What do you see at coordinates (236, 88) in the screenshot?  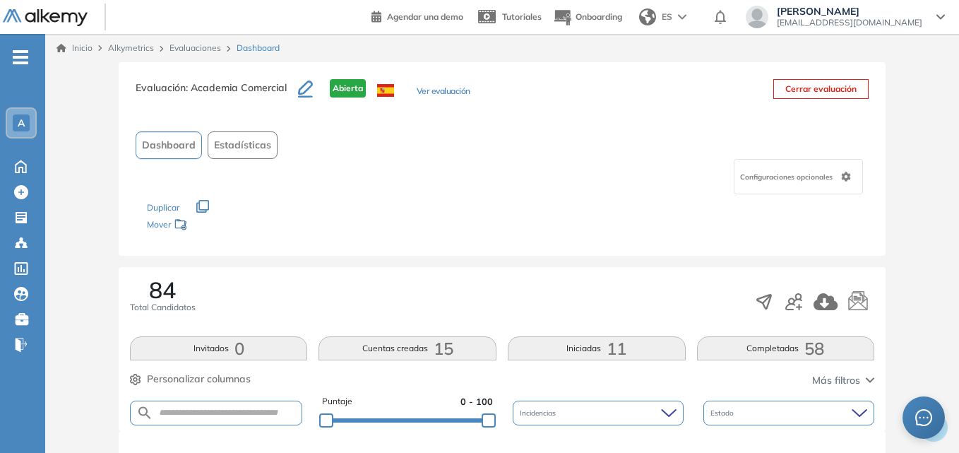 I see `span: : Academia Comercial` at bounding box center [236, 88].